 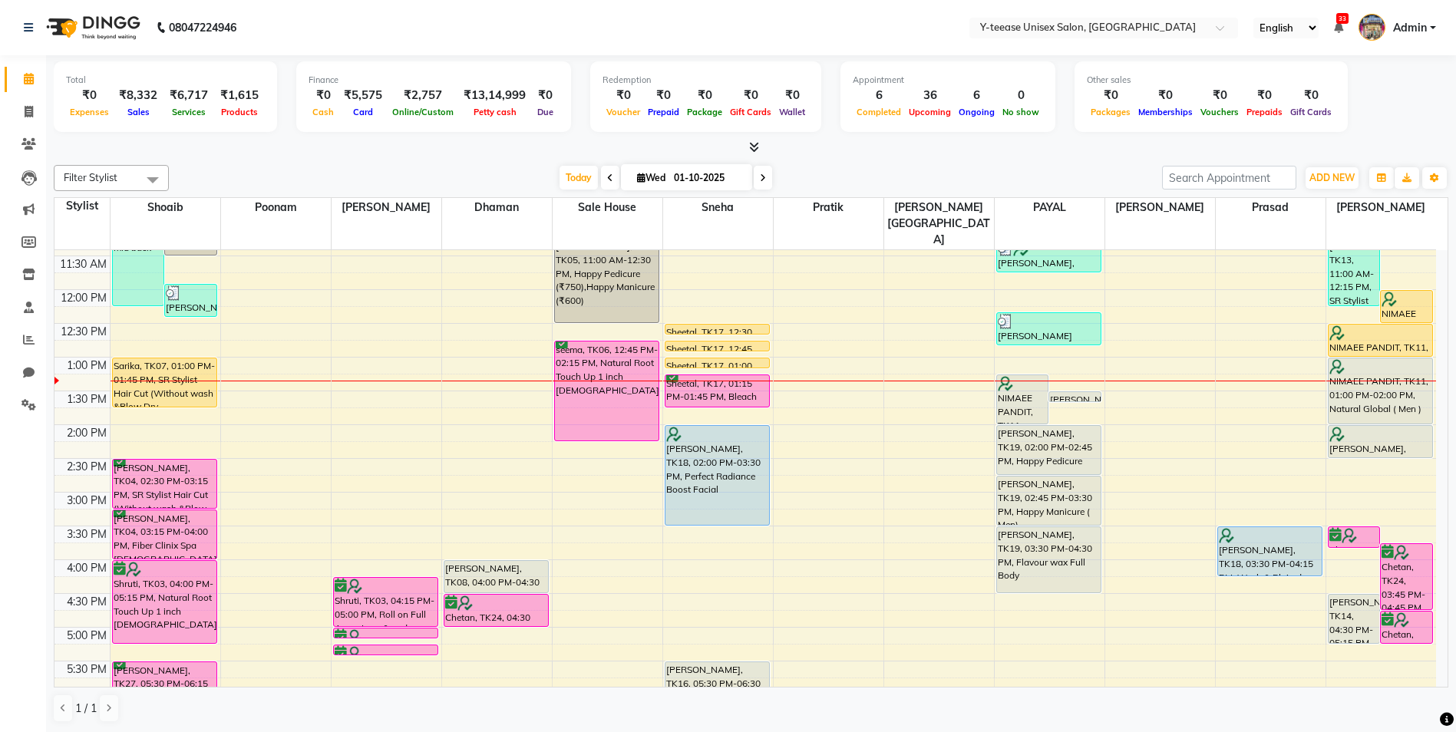 What do you see at coordinates (717, 391) in the screenshot?
I see `div: Sheetal, TK17, 01:15 PM-01:45 PM, Bleach Face & Neck` at bounding box center [717, 391].